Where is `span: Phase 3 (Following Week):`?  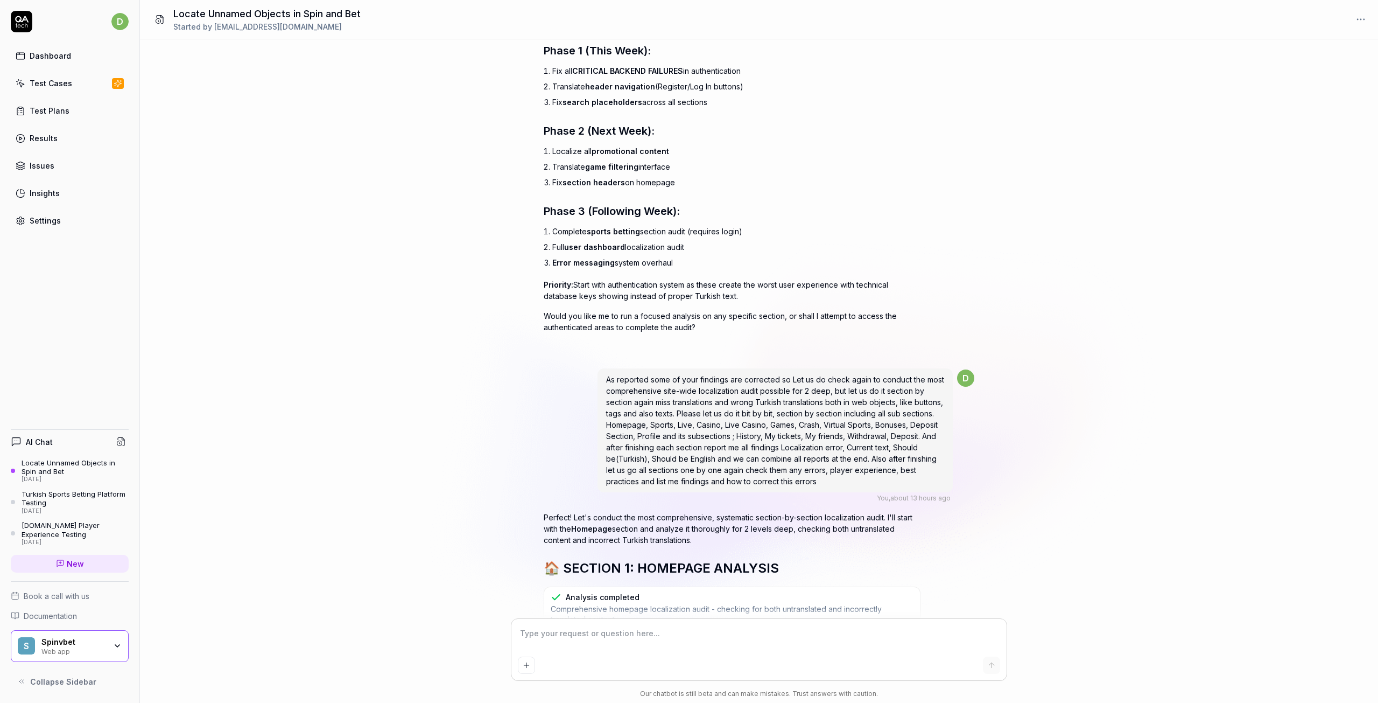 span: Phase 3 (Following Week): is located at coordinates (612, 211).